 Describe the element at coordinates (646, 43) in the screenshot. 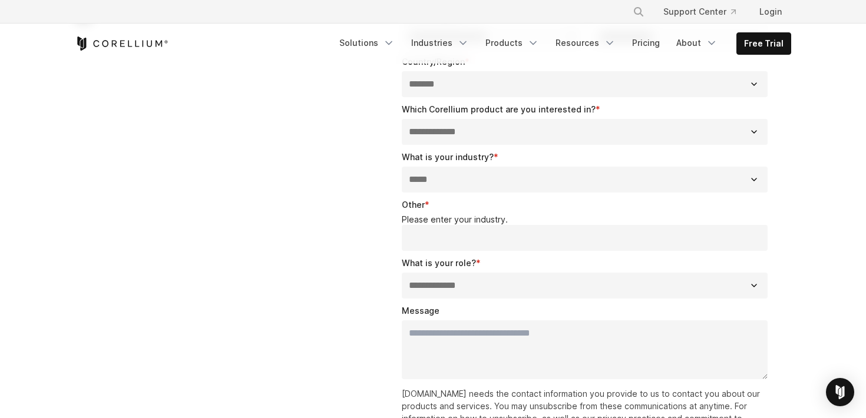

I see `a: Pricing` at that location.